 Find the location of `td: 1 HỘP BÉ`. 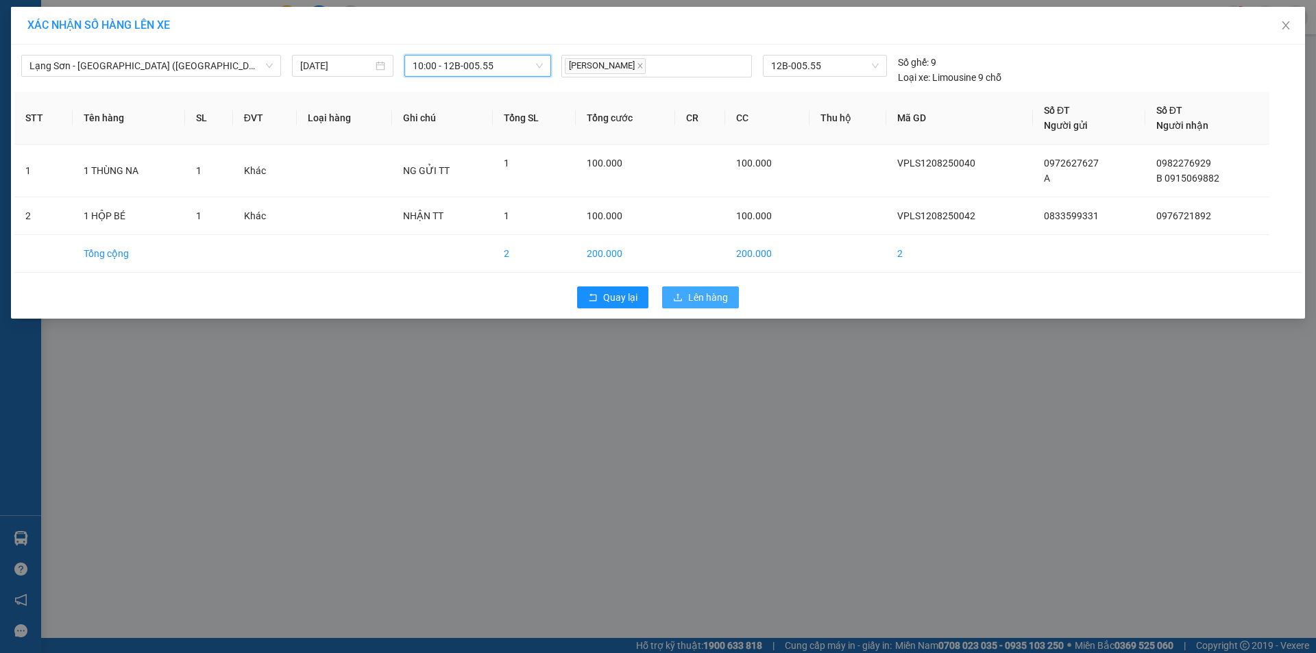

td: 1 HỘP BÉ is located at coordinates (129, 216).